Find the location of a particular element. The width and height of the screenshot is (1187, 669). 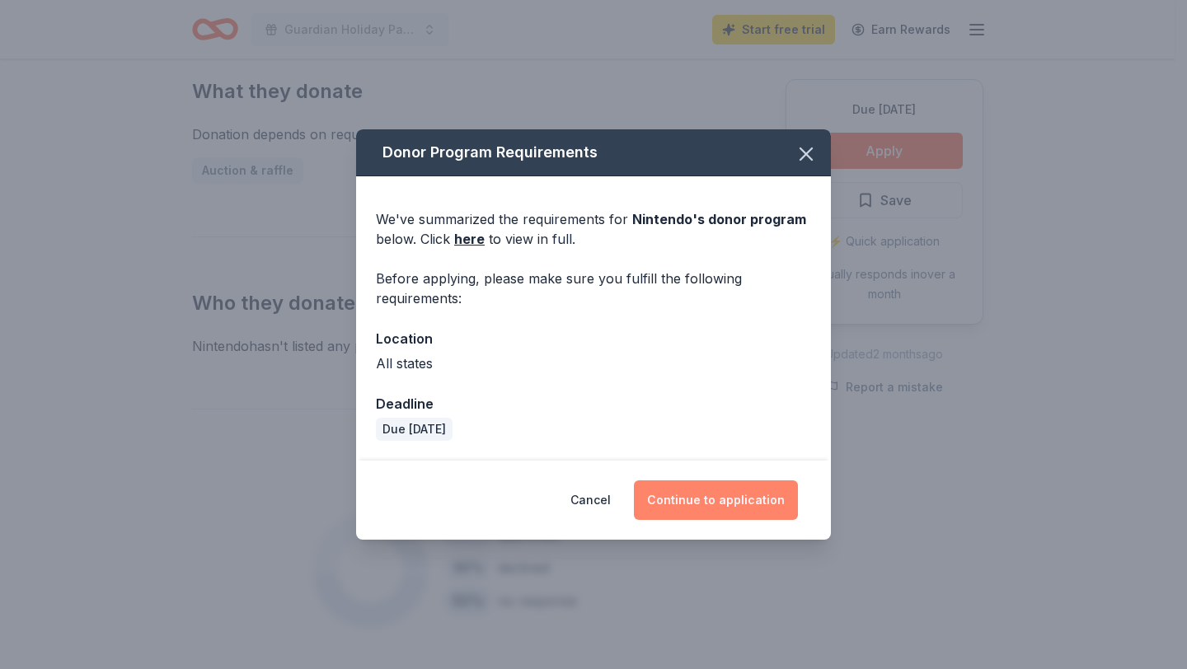

div: Before applying, please make sure you fulfill the following requirements: is located at coordinates (593, 288).